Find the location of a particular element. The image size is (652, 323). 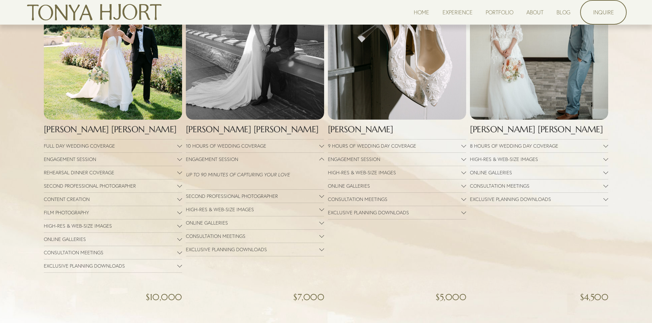

button: CONTENT CREATION is located at coordinates (113, 200).